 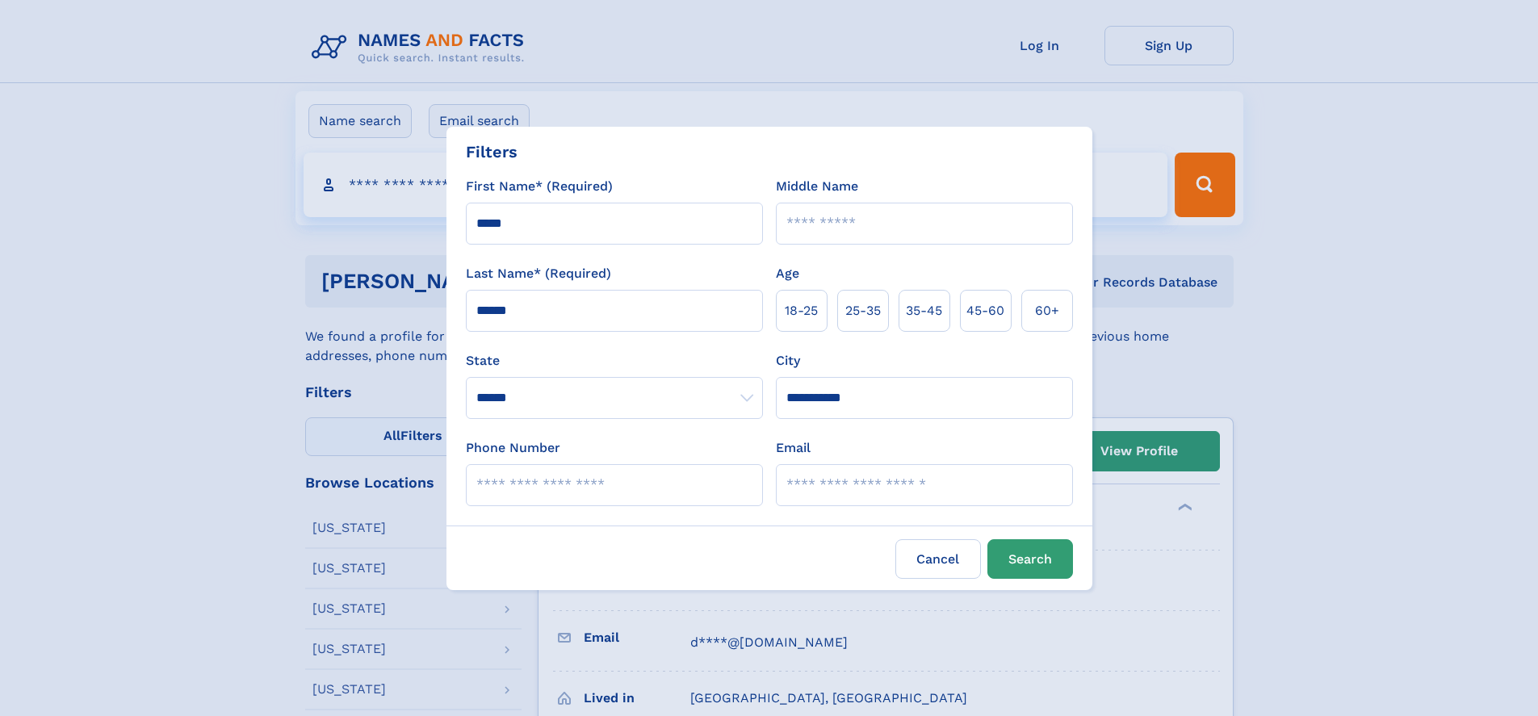 What do you see at coordinates (539, 186) in the screenshot?
I see `label: First Name* (Required)` at bounding box center [539, 186].